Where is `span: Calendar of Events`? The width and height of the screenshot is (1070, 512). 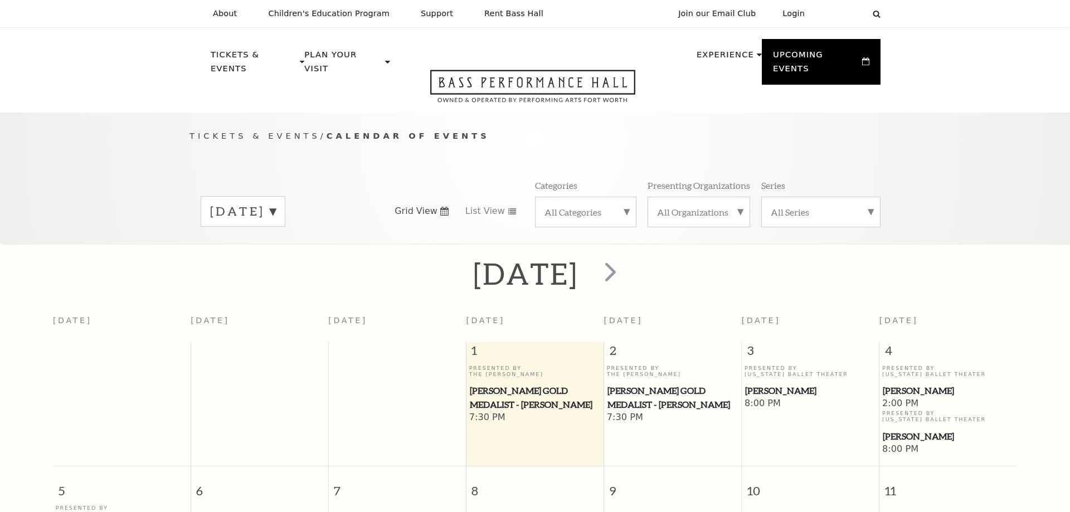 span: Calendar of Events is located at coordinates (408, 135).